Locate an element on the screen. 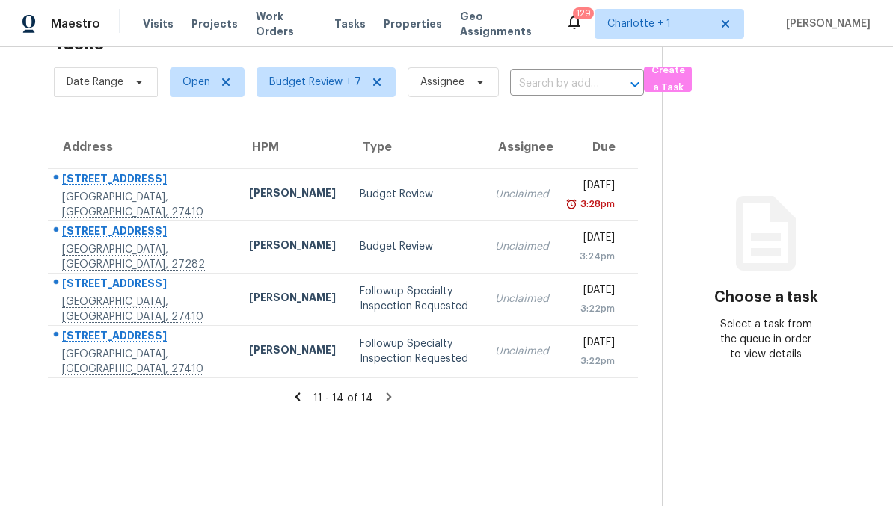 This screenshot has width=893, height=506. span: Open is located at coordinates (196, 82).